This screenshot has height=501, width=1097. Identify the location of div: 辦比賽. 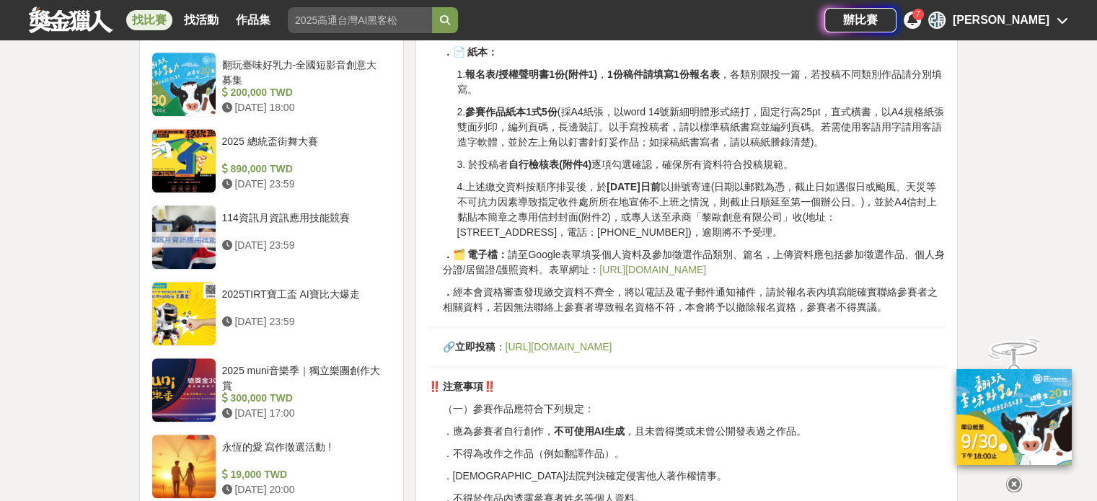
(860, 20).